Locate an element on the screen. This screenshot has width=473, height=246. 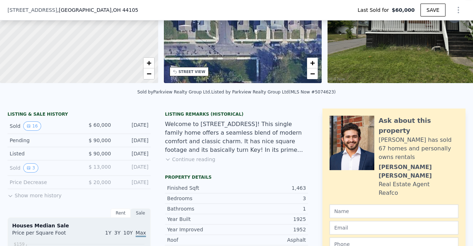
div: Listing Remarks (Historical) is located at coordinates (236, 114).